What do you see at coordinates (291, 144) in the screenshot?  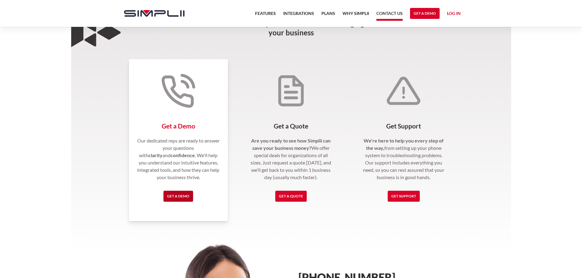 I see `strong: Are you ready to see how Simplii can save your business money?` at bounding box center [291, 144].